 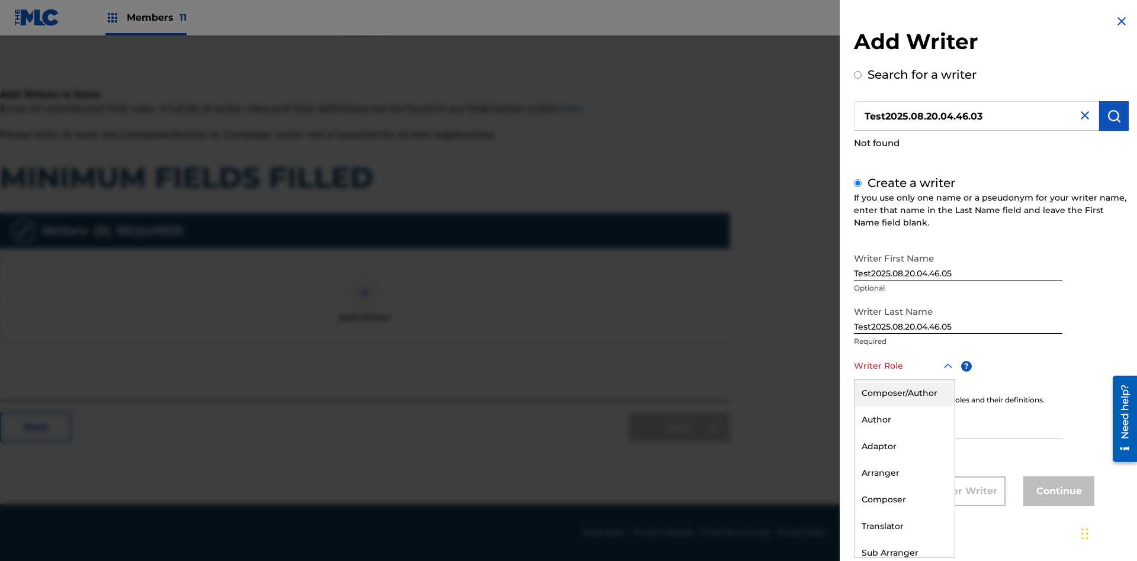 What do you see at coordinates (21, 49) in the screenshot?
I see `div: Open Resource Center` at bounding box center [21, 49].